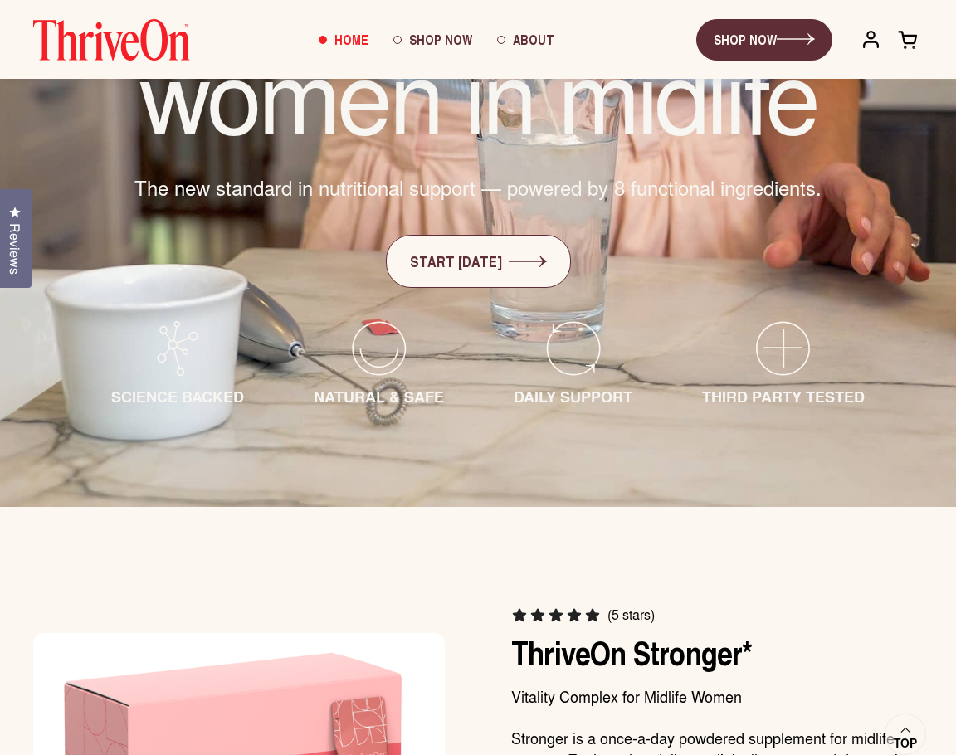 This screenshot has height=755, width=956. I want to click on span: THIRD PARTY TESTED, so click(784, 397).